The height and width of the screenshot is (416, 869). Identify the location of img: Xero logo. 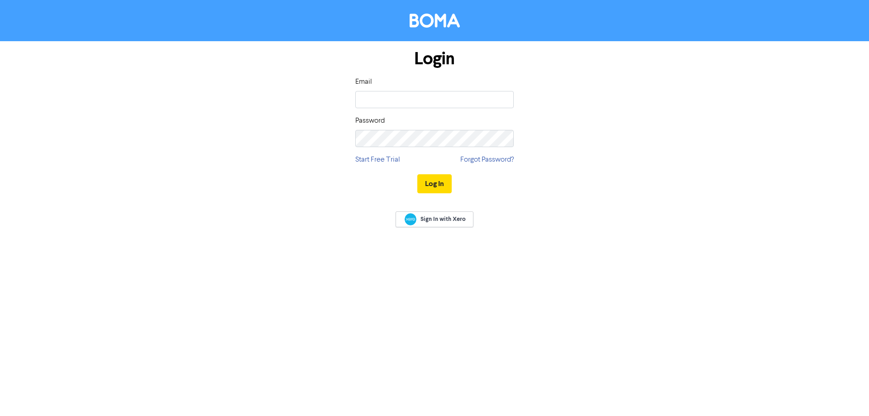
(410, 219).